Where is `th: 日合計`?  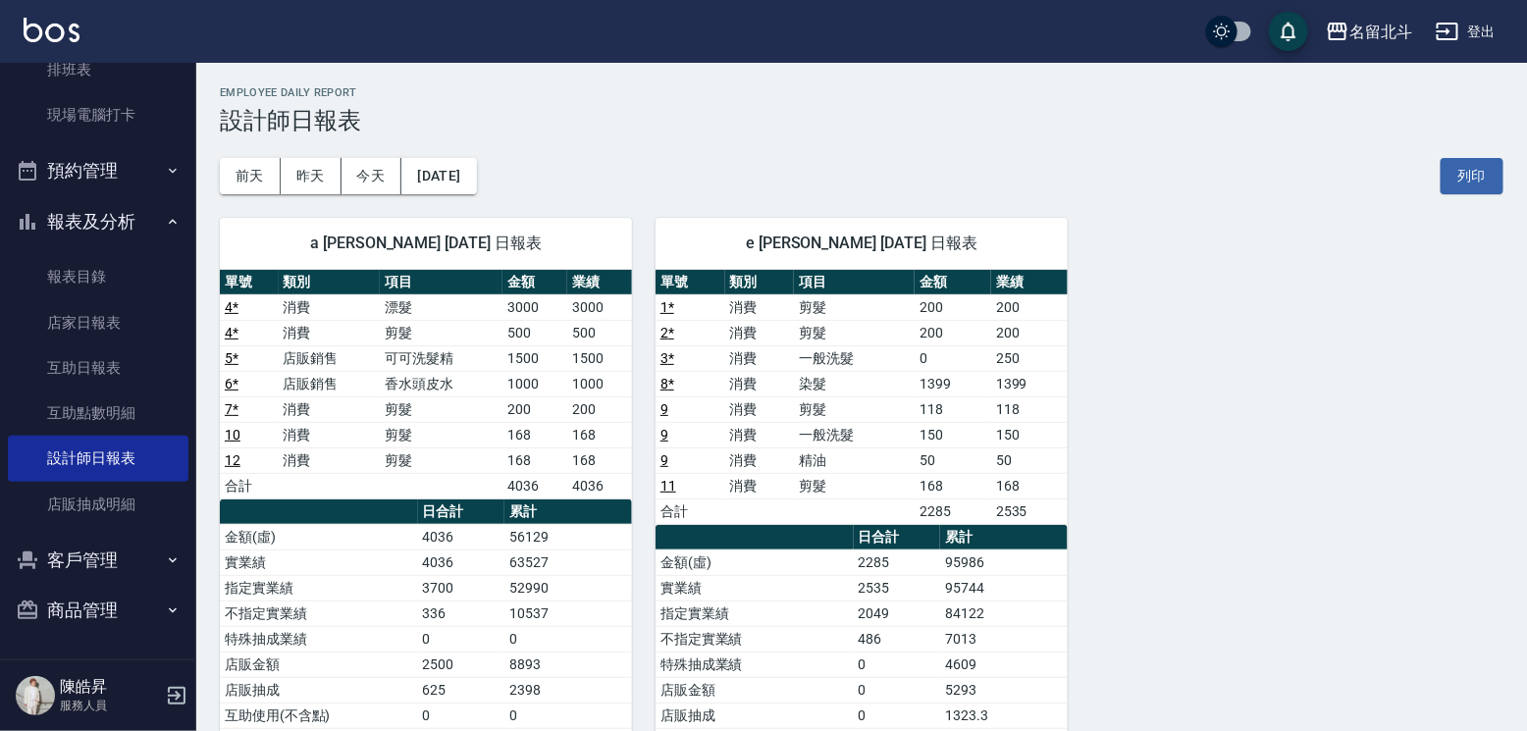
th: 日合計 is located at coordinates (897, 538).